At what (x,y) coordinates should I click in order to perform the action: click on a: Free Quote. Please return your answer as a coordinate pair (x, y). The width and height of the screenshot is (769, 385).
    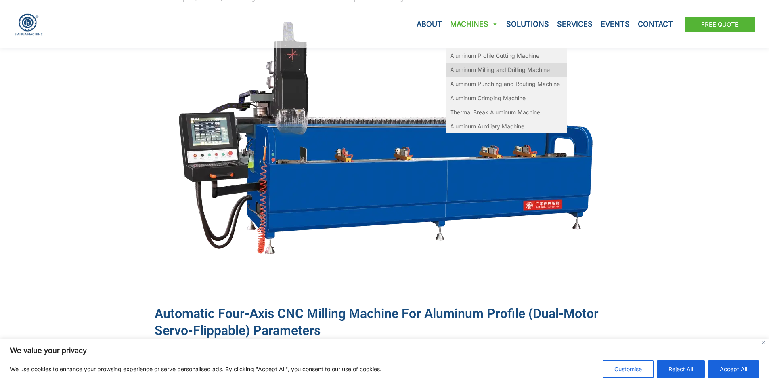
    Looking at the image, I should click on (720, 24).